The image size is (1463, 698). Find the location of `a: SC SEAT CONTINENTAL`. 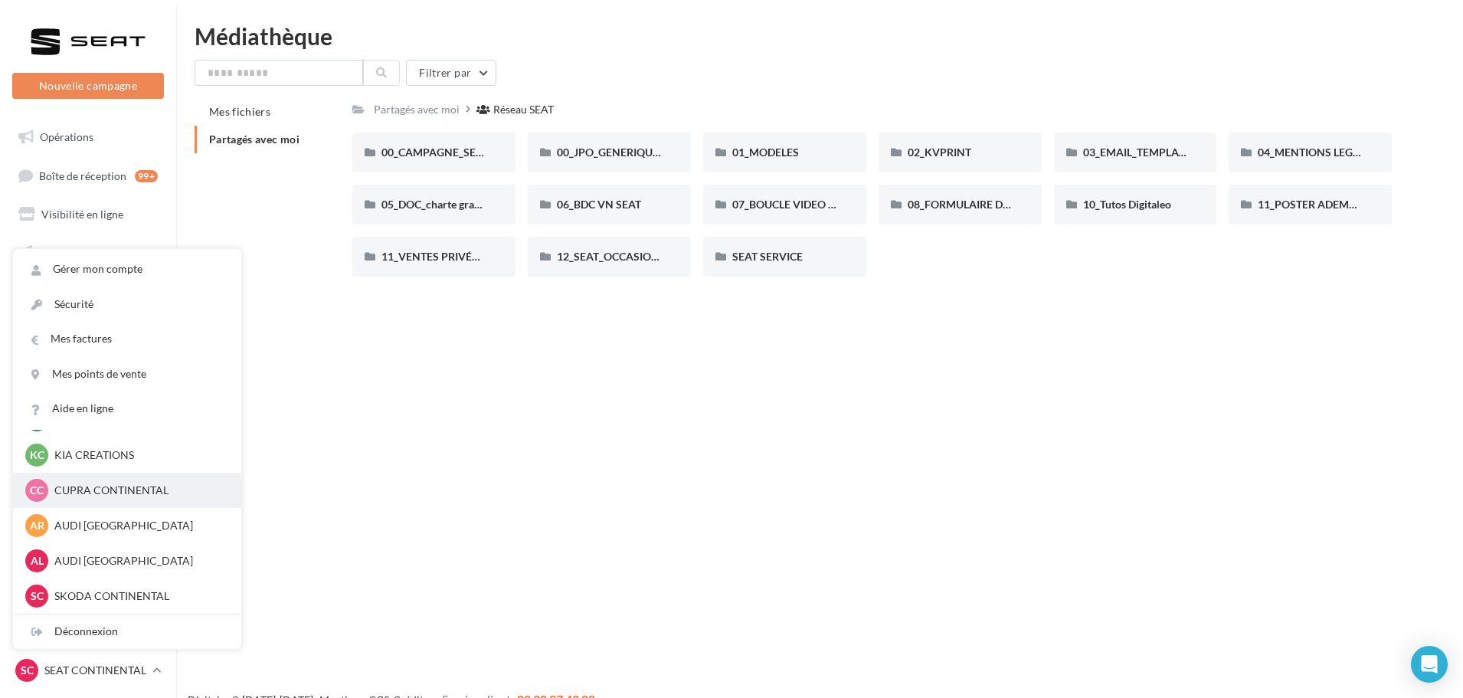

a: SC SEAT CONTINENTAL is located at coordinates (88, 670).